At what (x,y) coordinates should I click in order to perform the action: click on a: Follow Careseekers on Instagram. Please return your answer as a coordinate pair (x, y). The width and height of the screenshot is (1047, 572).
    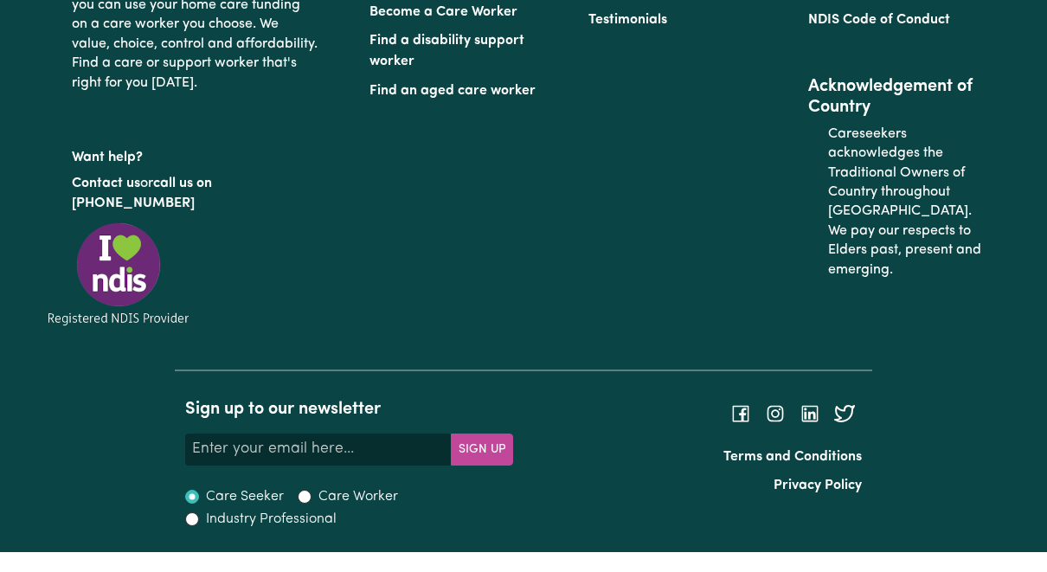
    Looking at the image, I should click on (775, 414).